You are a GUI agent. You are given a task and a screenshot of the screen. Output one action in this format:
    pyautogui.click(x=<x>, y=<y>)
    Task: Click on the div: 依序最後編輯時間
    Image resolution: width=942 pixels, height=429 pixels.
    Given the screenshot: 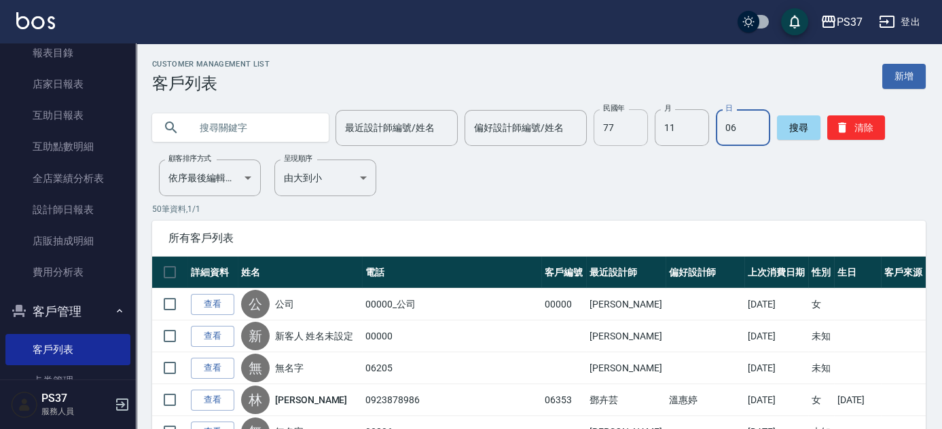 What is the action you would take?
    pyautogui.click(x=210, y=178)
    